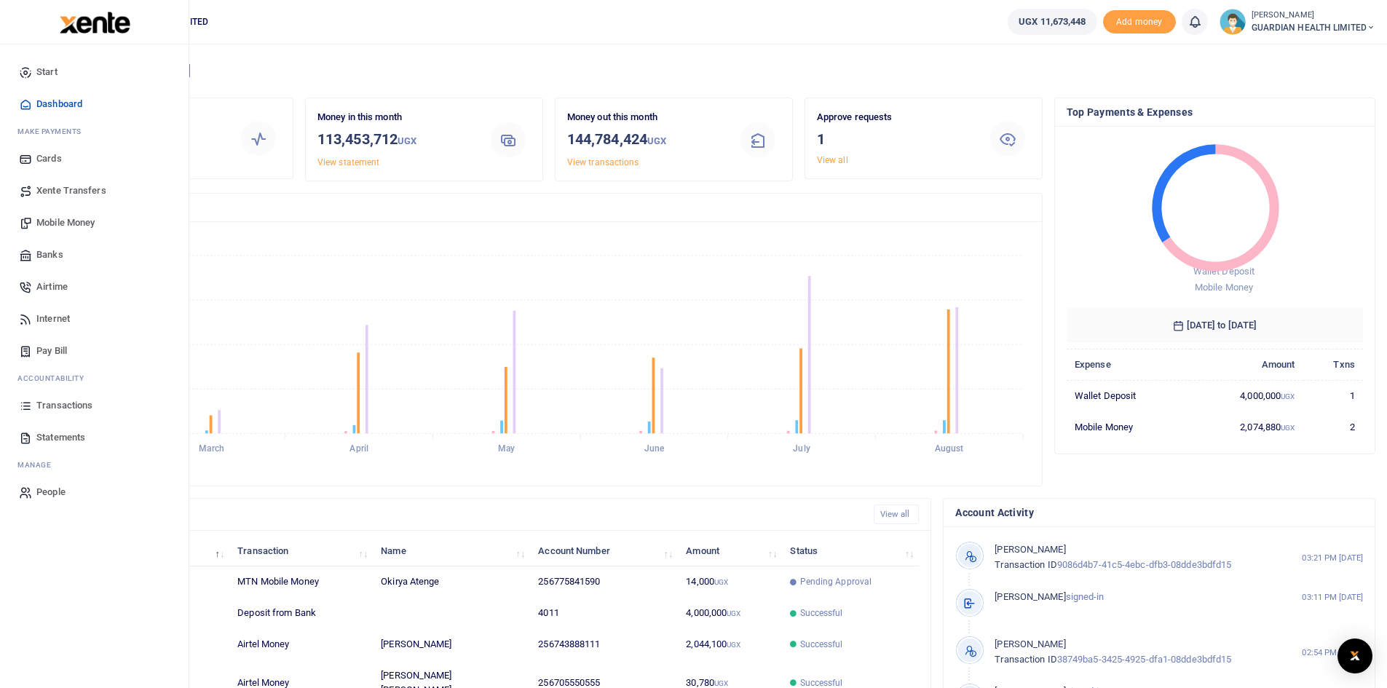  Describe the element at coordinates (1247, 364) in the screenshot. I see `th: Amount` at that location.